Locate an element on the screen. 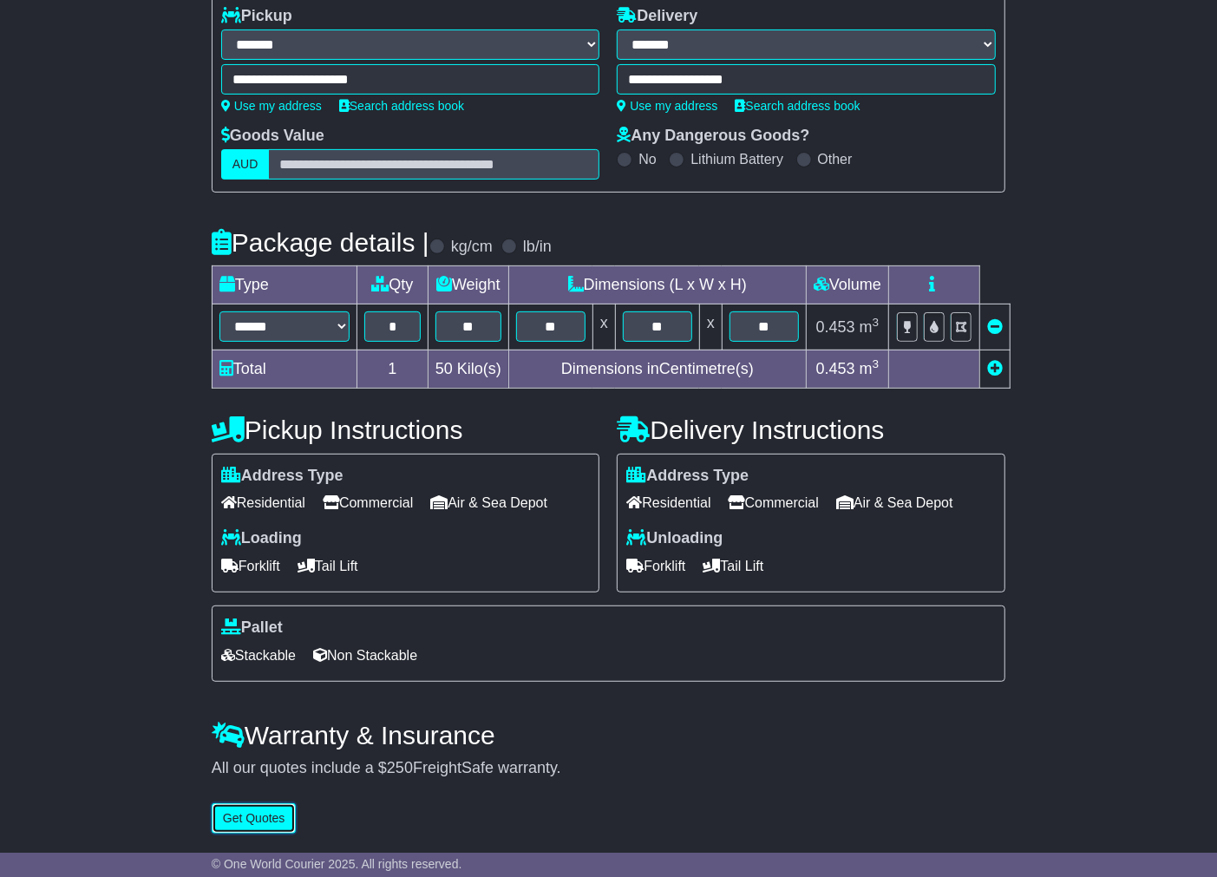  label: Lithium Battery is located at coordinates (736, 159).